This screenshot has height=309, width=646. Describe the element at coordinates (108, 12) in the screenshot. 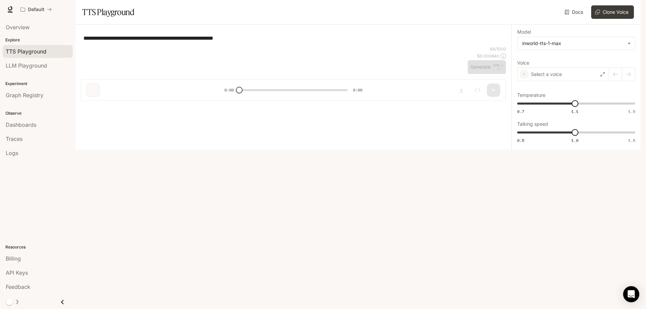

I see `h1: TTS Playground` at that location.